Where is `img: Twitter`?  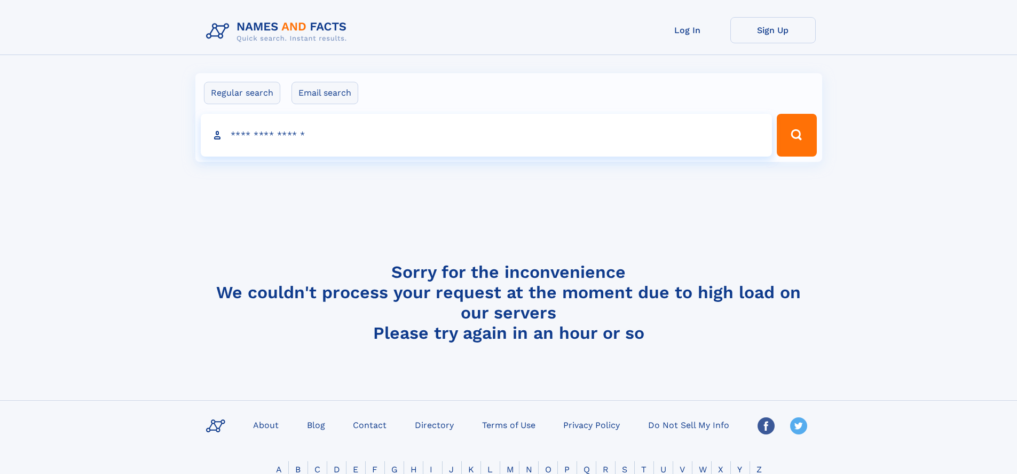
img: Twitter is located at coordinates (799, 426).